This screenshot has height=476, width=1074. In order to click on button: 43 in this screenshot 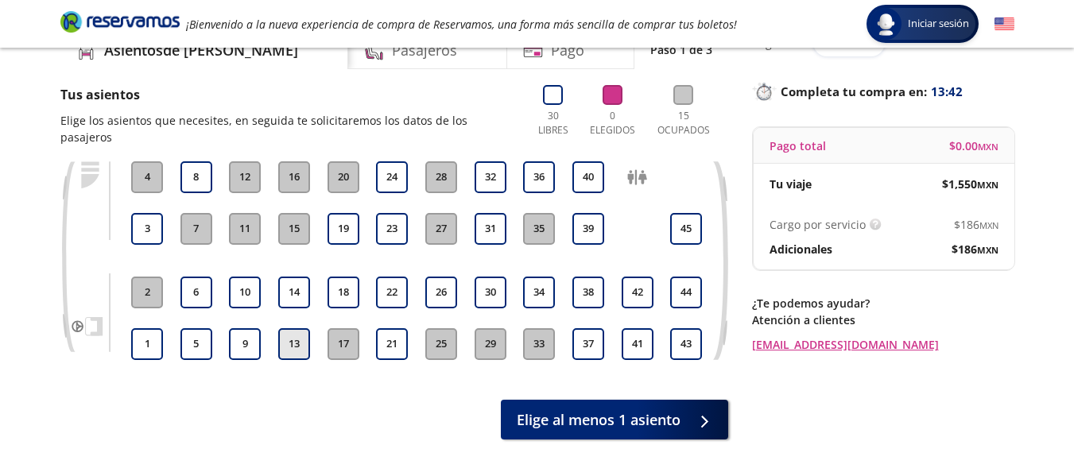, I will do `click(686, 344)`.